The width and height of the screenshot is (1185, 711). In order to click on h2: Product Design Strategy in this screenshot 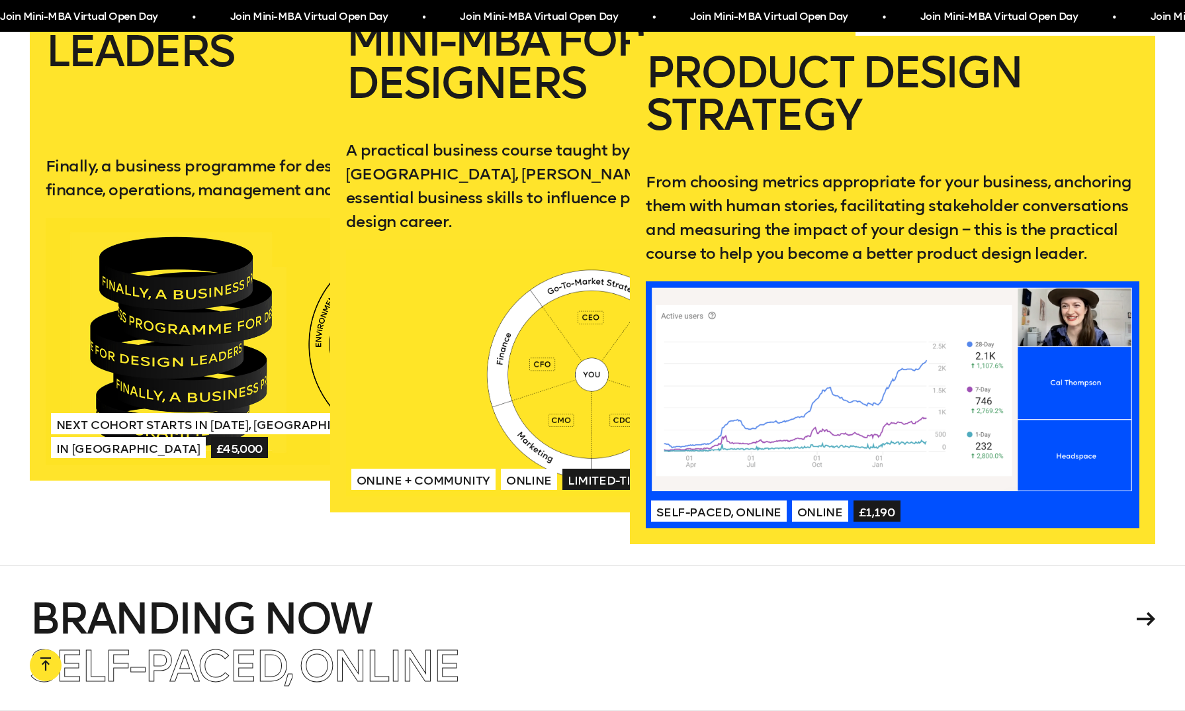, I will do `click(893, 100)`.